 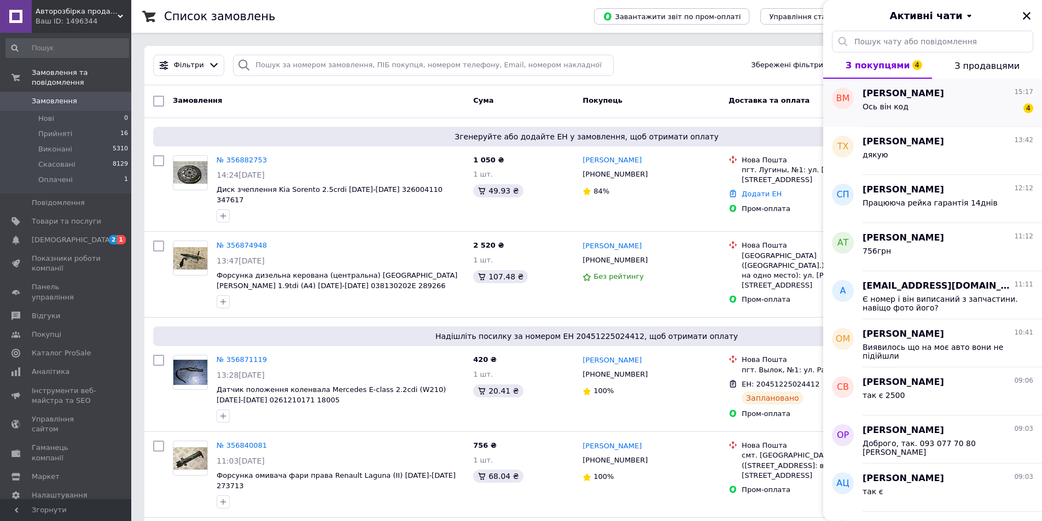 I want to click on span: a, so click(x=843, y=291).